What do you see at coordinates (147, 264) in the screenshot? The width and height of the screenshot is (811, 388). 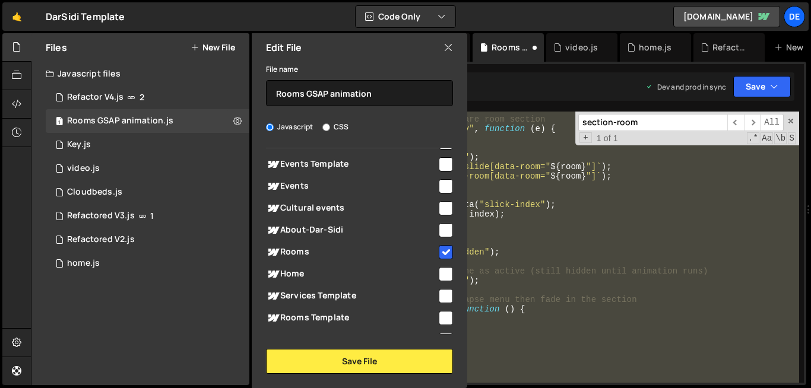 I see `div: 15943/42886.js` at bounding box center [147, 264].